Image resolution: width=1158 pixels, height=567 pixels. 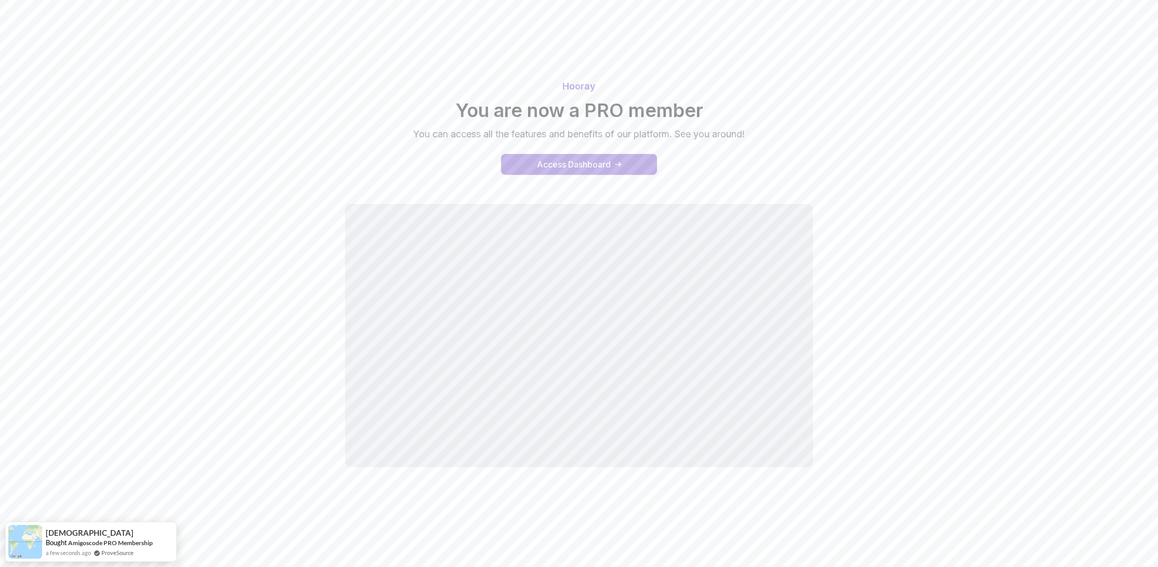 What do you see at coordinates (579, 134) in the screenshot?
I see `p: You can access all the features and benefits of our platform. See you around!` at bounding box center [579, 134].